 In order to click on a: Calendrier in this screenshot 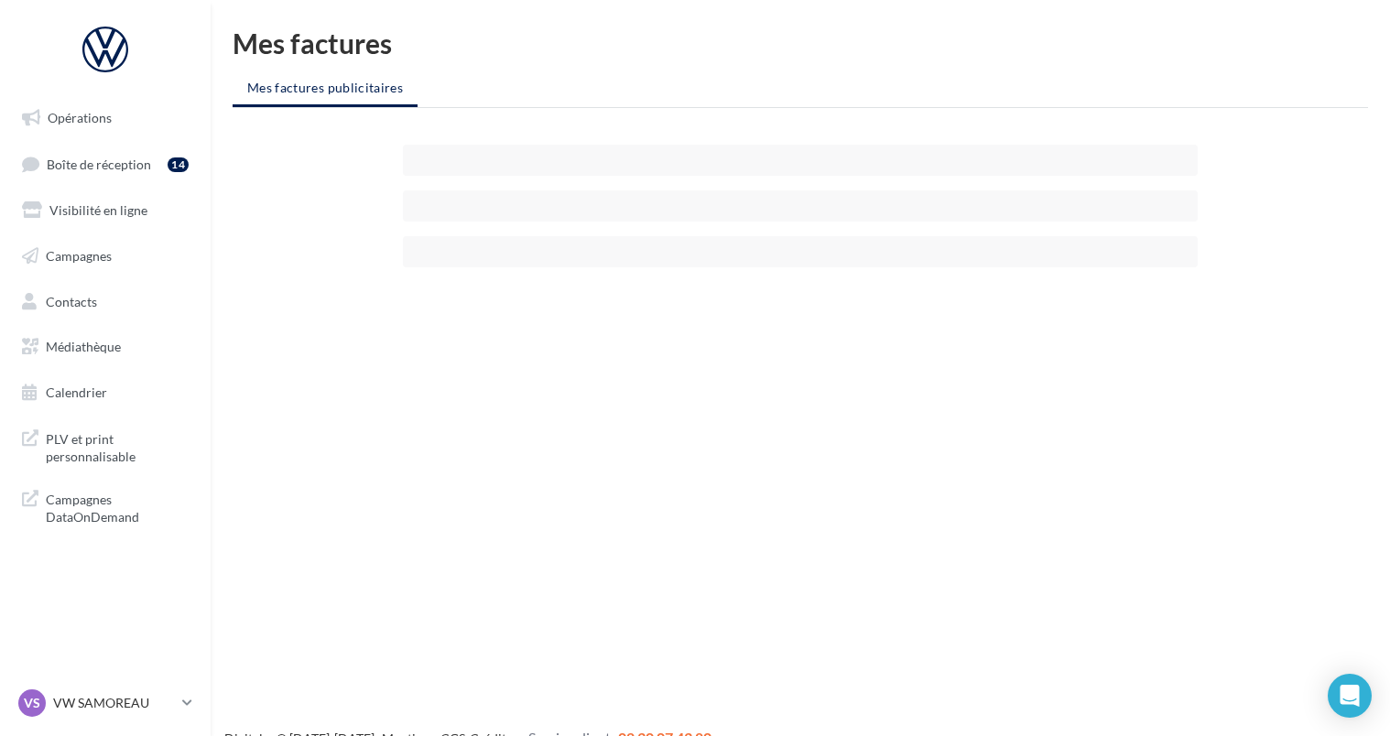, I will do `click(105, 393)`.